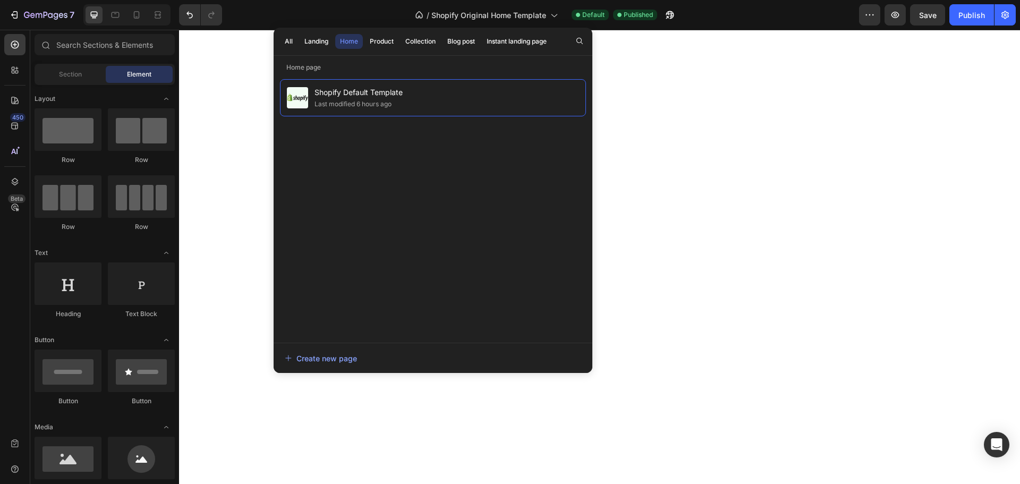 The width and height of the screenshot is (1020, 484). Describe the element at coordinates (289, 41) in the screenshot. I see `button: All` at that location.